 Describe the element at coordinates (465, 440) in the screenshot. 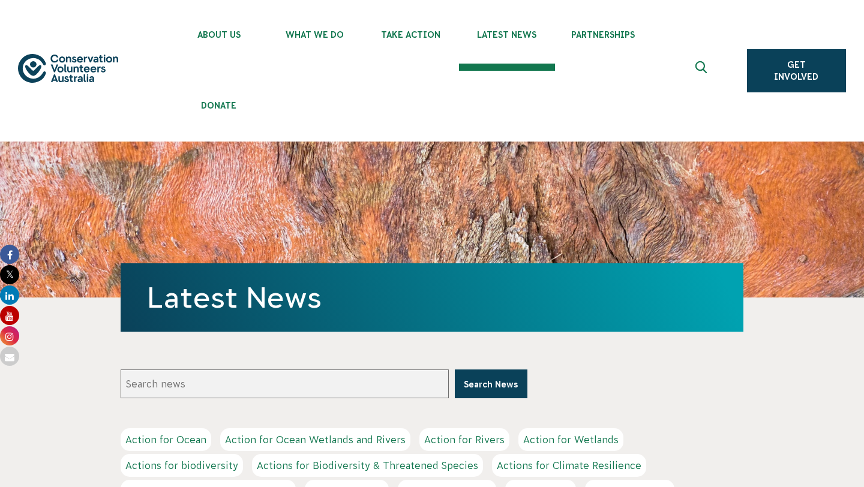

I see `a: Action for Rivers` at that location.